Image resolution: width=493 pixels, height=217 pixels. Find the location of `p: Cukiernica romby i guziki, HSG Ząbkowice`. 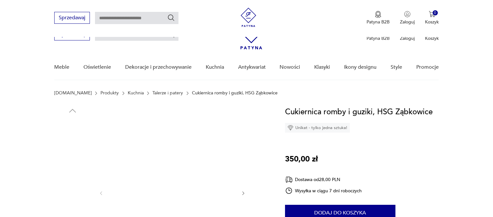

p: Cukiernica romby i guziki, HSG Ząbkowice is located at coordinates (235, 93).